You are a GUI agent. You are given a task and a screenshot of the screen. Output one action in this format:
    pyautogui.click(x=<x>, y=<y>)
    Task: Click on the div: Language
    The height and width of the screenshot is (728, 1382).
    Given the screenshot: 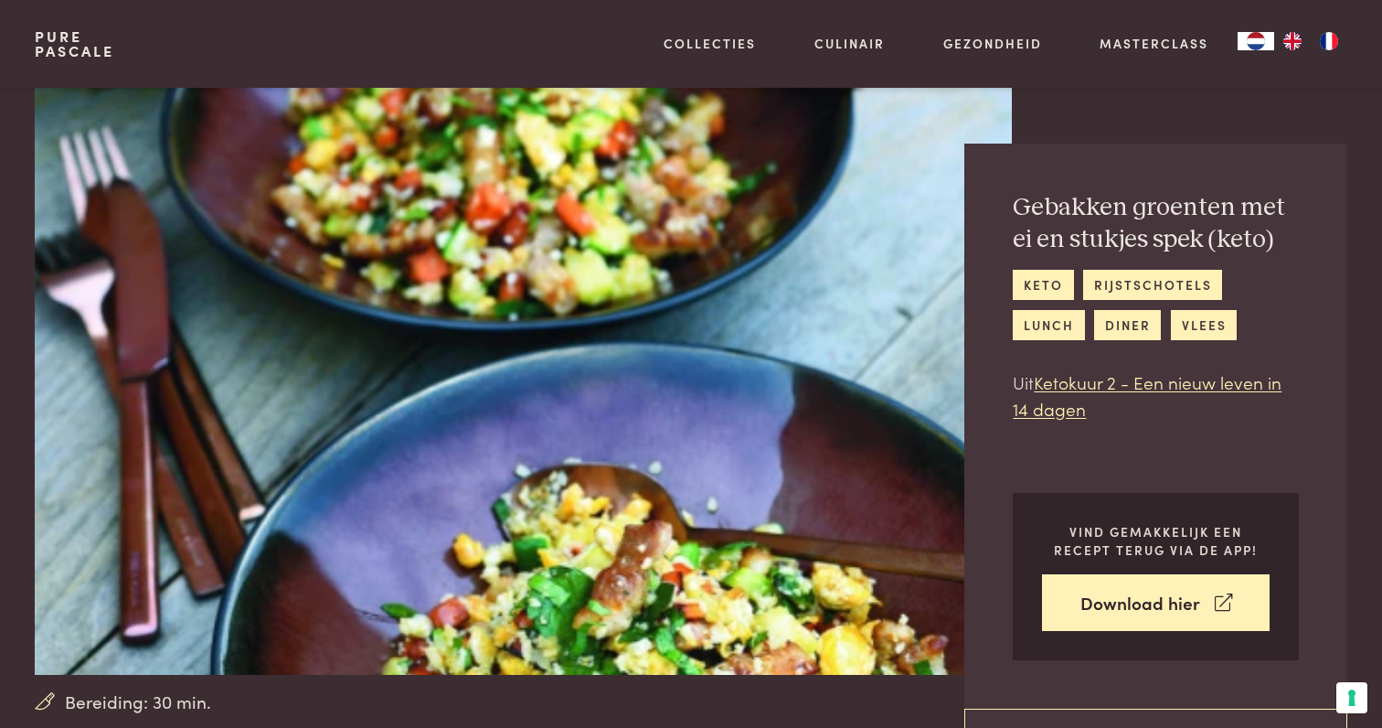 What is the action you would take?
    pyautogui.click(x=1256, y=41)
    